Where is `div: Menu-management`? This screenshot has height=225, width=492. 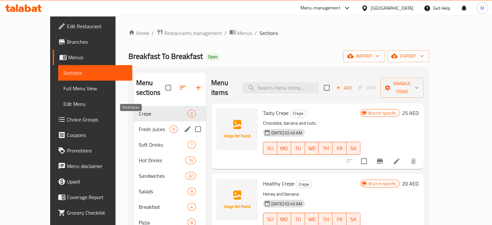 div: Menu-management is located at coordinates (320, 8).